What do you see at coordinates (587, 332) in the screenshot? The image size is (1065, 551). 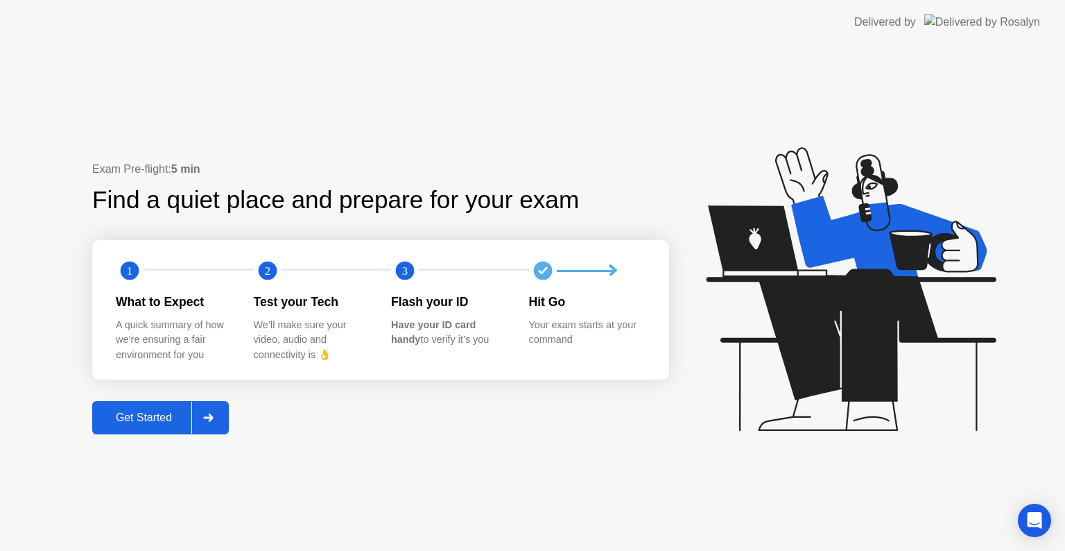 I see `div: Your exam starts at your command` at bounding box center [587, 332].